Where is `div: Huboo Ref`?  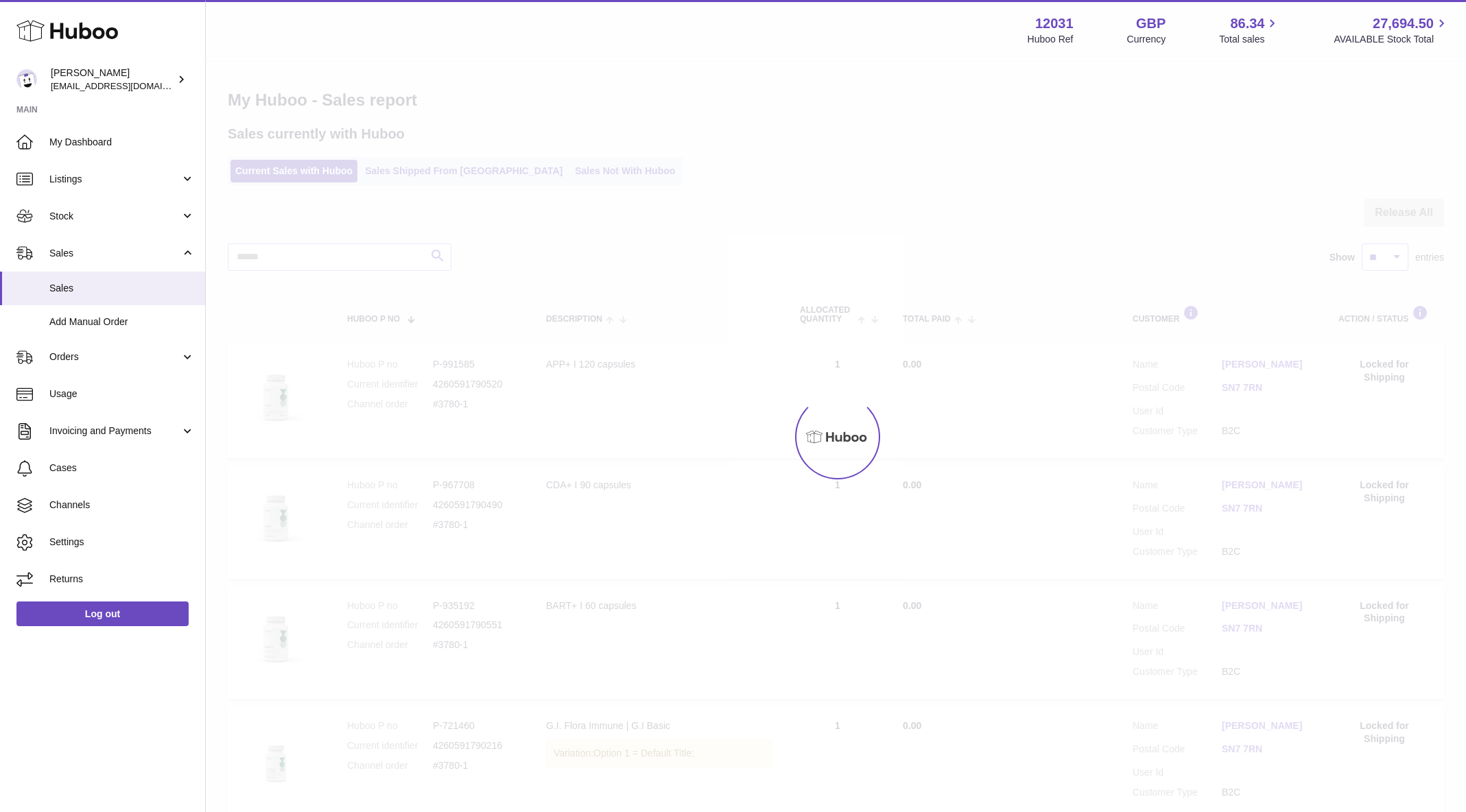 div: Huboo Ref is located at coordinates (1050, 39).